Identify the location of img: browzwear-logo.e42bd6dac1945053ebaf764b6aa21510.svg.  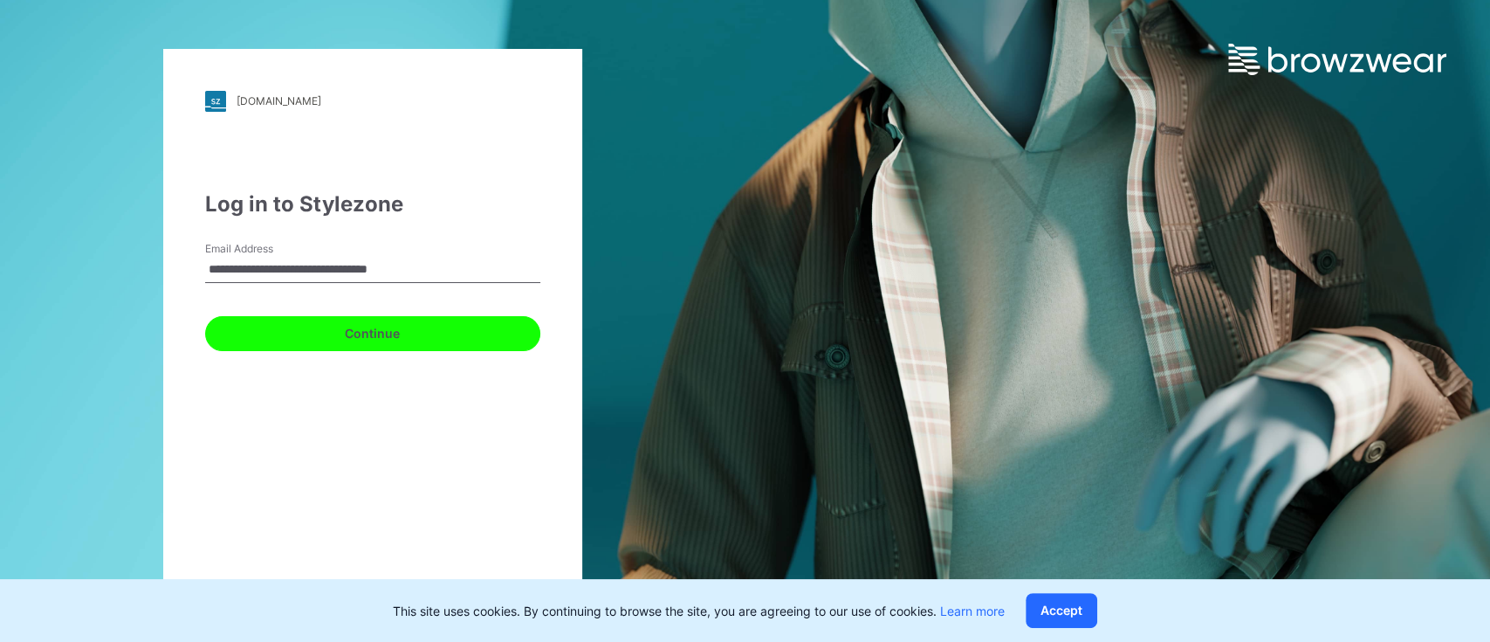
(1337, 59).